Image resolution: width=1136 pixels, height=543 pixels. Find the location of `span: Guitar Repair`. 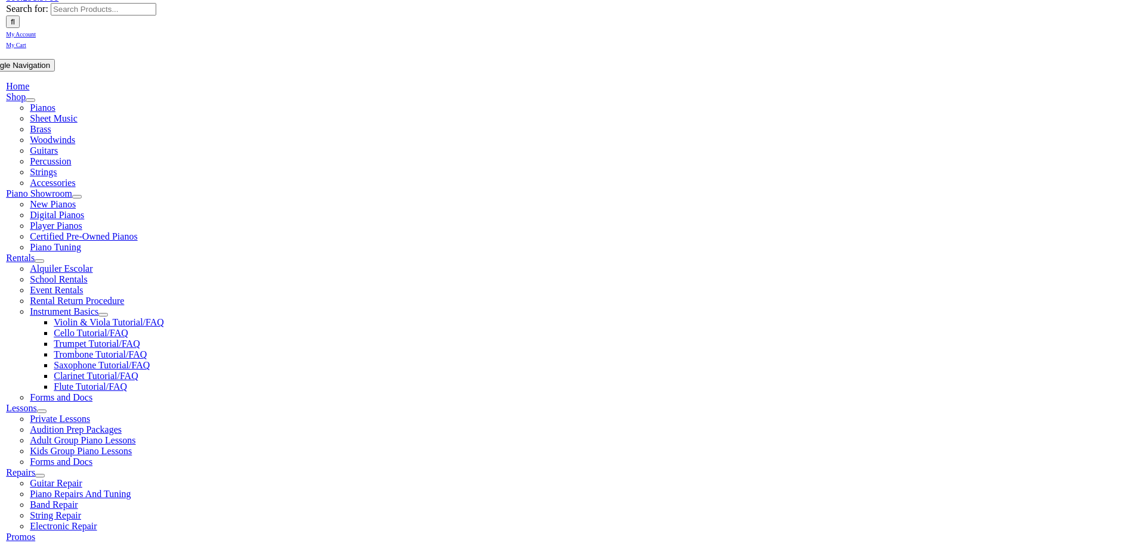

span: Guitar Repair is located at coordinates (56, 483).